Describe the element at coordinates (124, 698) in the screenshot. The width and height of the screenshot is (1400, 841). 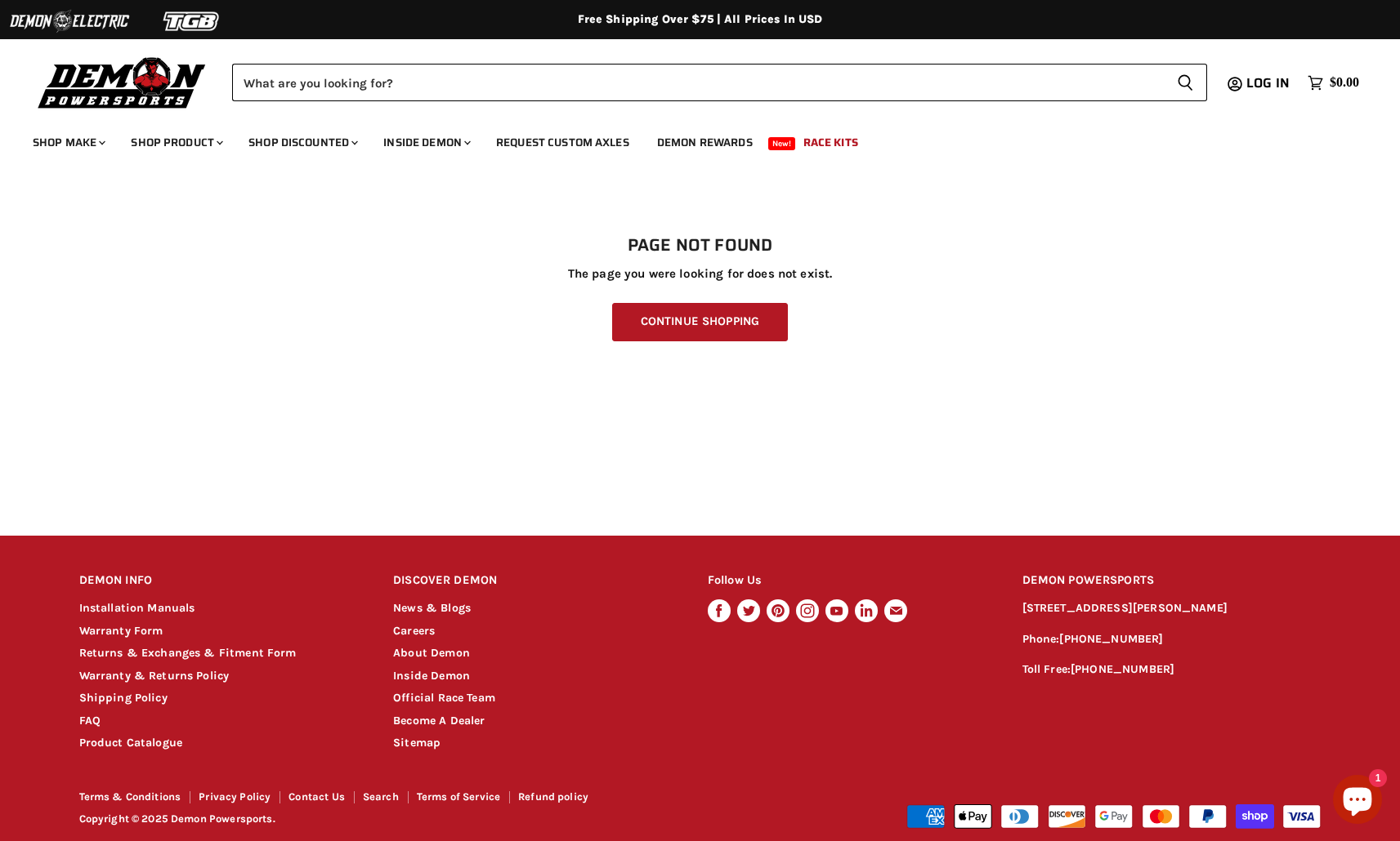
I see `a: Shipping Policy` at that location.